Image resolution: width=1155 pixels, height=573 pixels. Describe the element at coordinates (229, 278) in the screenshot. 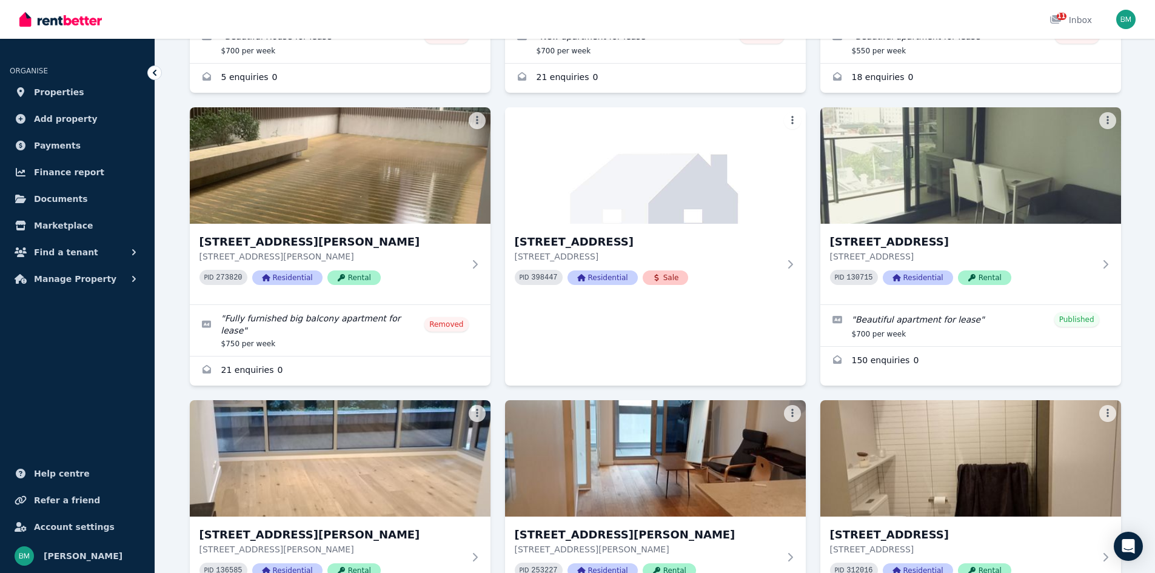

I see `code: 273820` at that location.